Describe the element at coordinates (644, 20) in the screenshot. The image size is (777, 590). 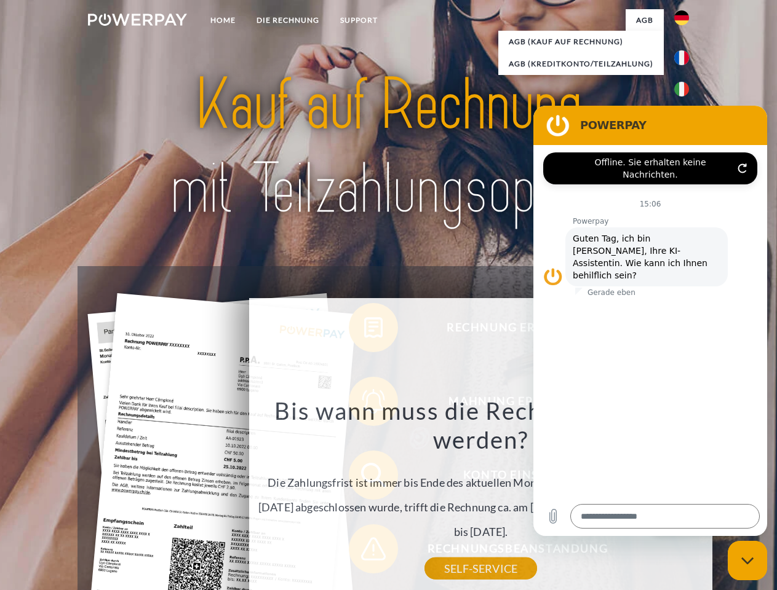
I see `a: agb` at that location.